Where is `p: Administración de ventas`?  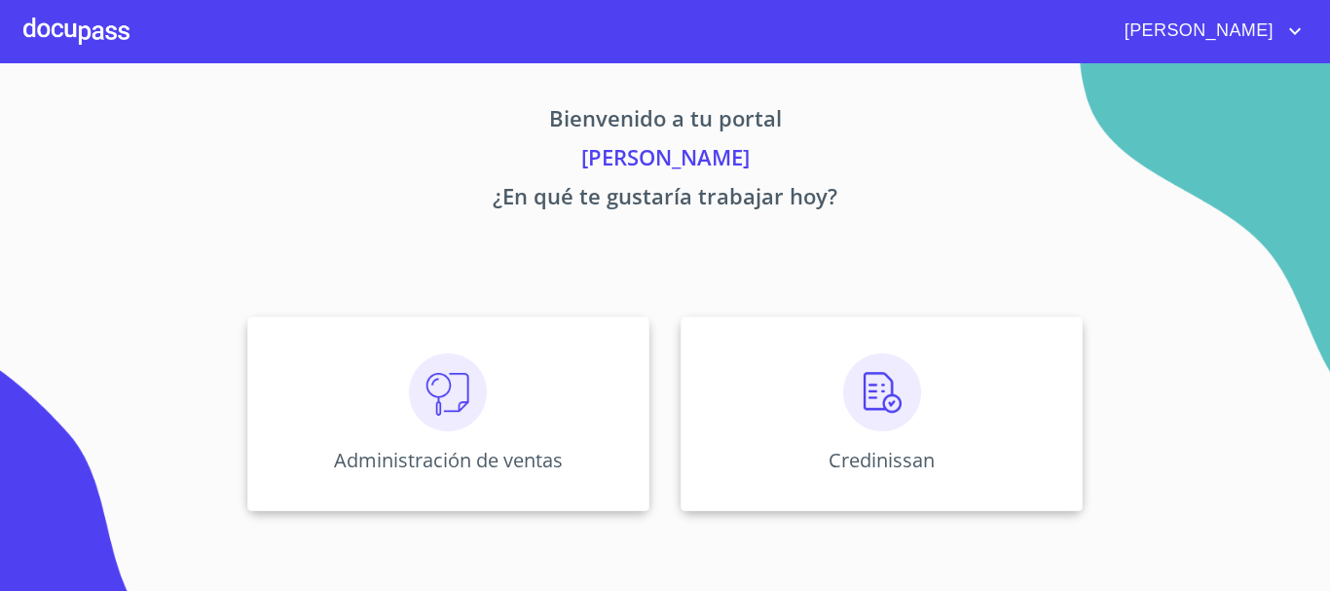
p: Administración de ventas is located at coordinates (448, 459).